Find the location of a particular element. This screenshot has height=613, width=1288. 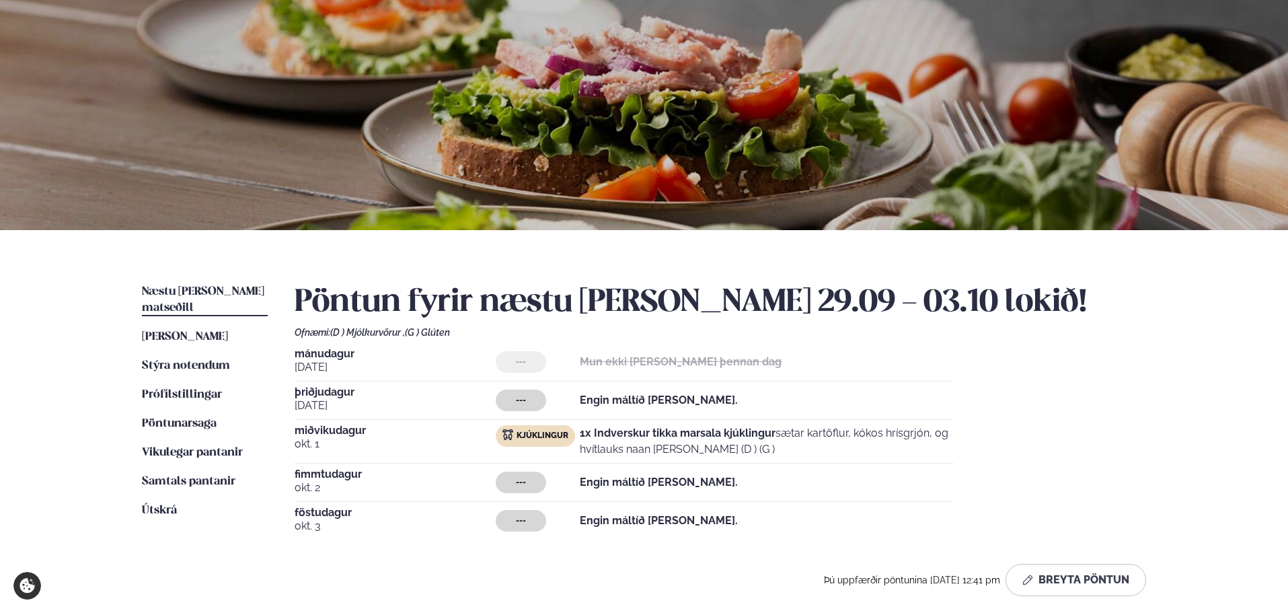

span: Prófílstillingar is located at coordinates (182, 394).